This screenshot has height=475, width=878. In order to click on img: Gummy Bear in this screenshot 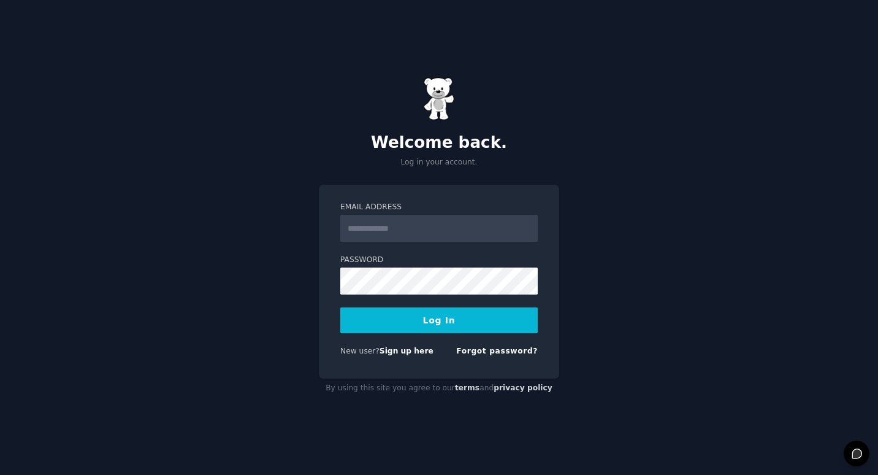, I will do `click(439, 99)`.